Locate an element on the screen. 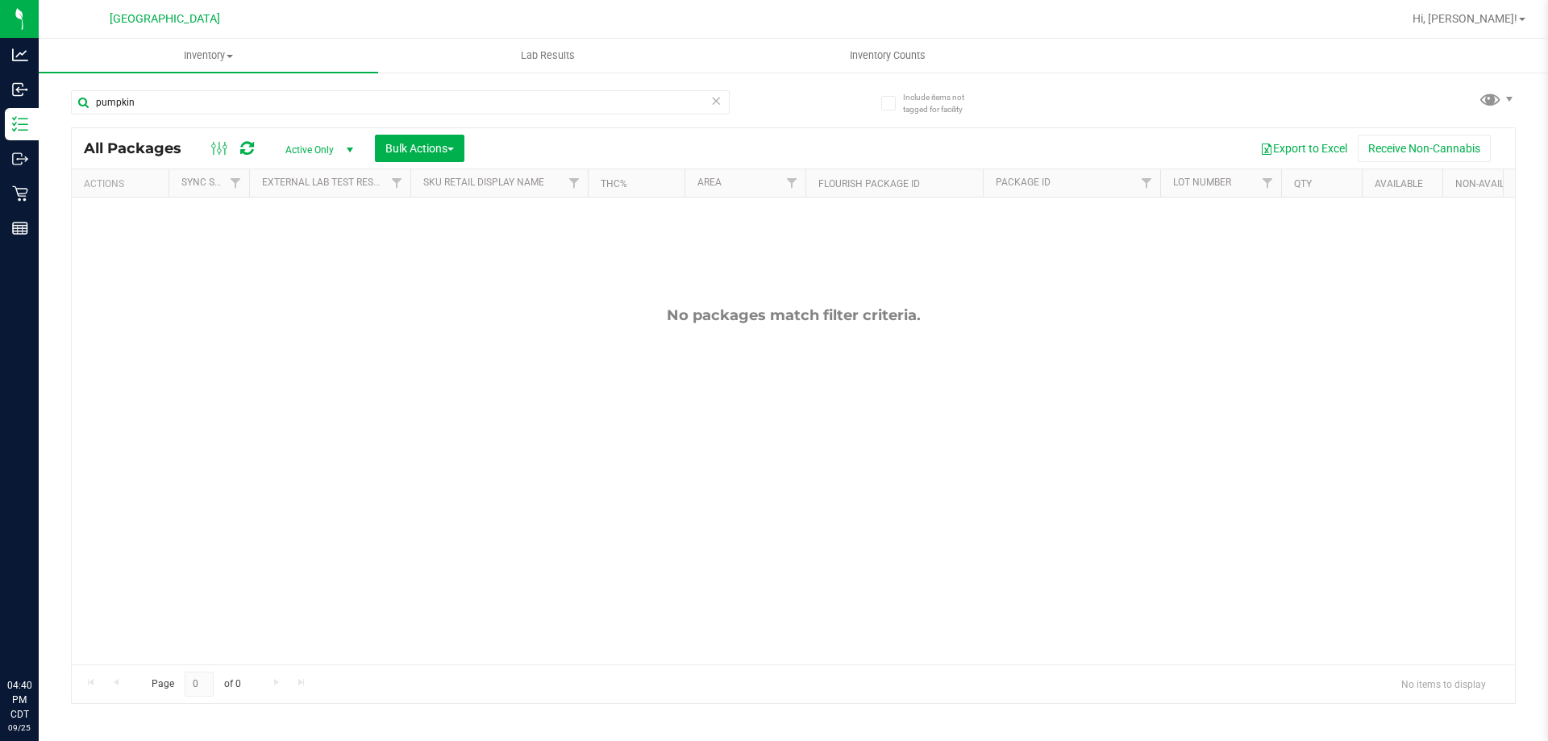  span: Inventory Counts is located at coordinates (888, 56).